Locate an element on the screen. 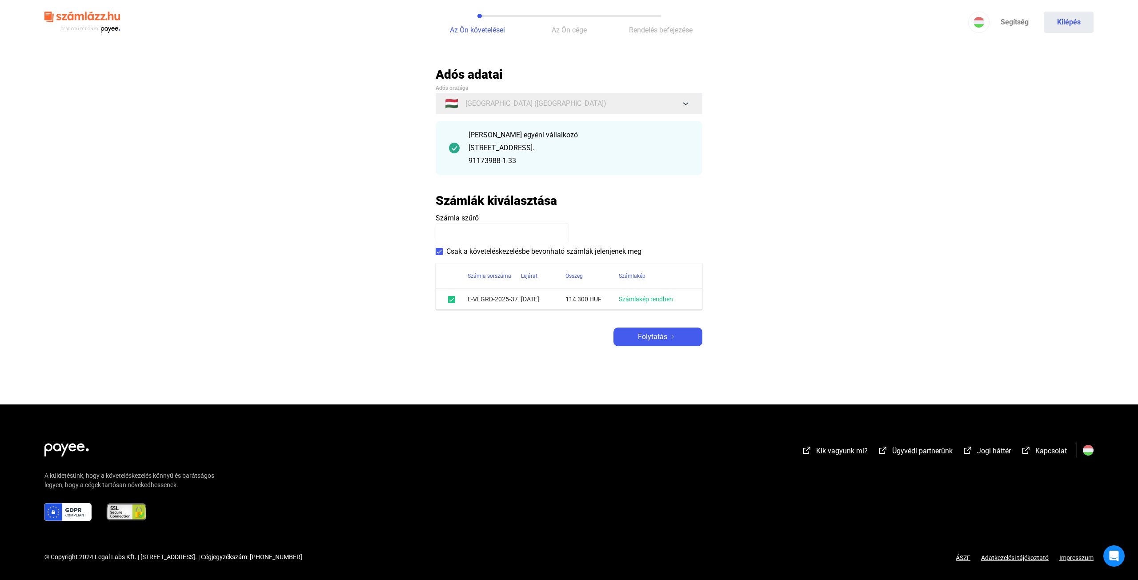 The image size is (1138, 580). span: Adós országa is located at coordinates (452, 88).